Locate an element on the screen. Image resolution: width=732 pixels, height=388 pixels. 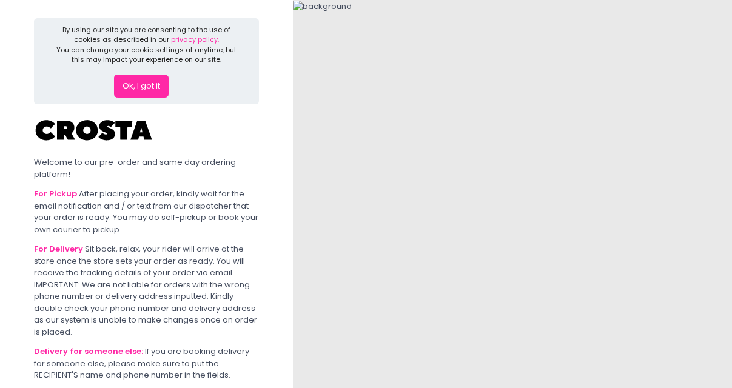
img: Crosta Pizzeria is located at coordinates (95, 130).